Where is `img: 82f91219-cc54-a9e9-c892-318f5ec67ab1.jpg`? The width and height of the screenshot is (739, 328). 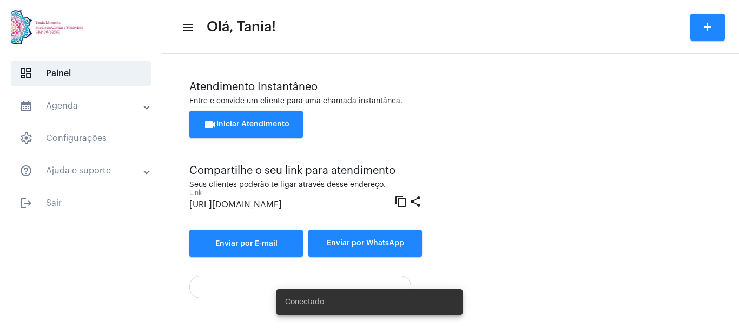
img: 82f91219-cc54-a9e9-c892-318f5ec67ab1.jpg is located at coordinates (49, 27).